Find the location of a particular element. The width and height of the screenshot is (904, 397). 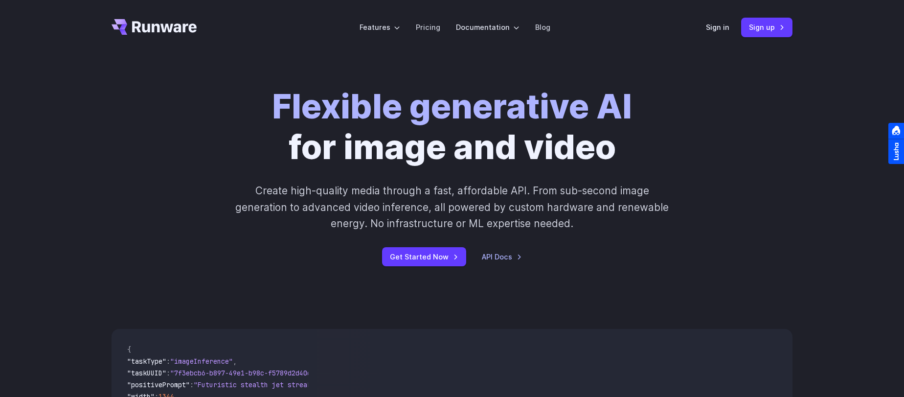

span: "positivePrompt" is located at coordinates (158, 384).